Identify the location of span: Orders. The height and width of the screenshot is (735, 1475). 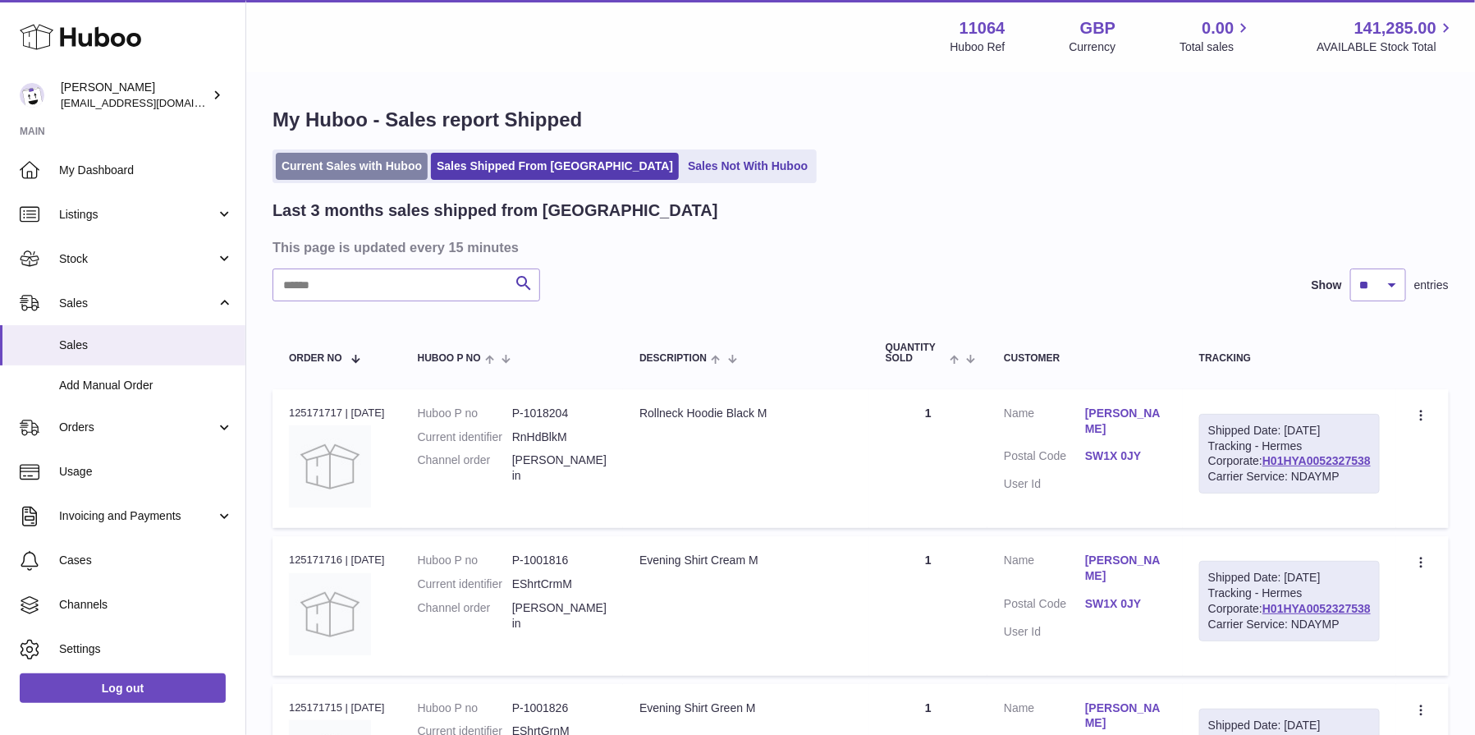
(137, 427).